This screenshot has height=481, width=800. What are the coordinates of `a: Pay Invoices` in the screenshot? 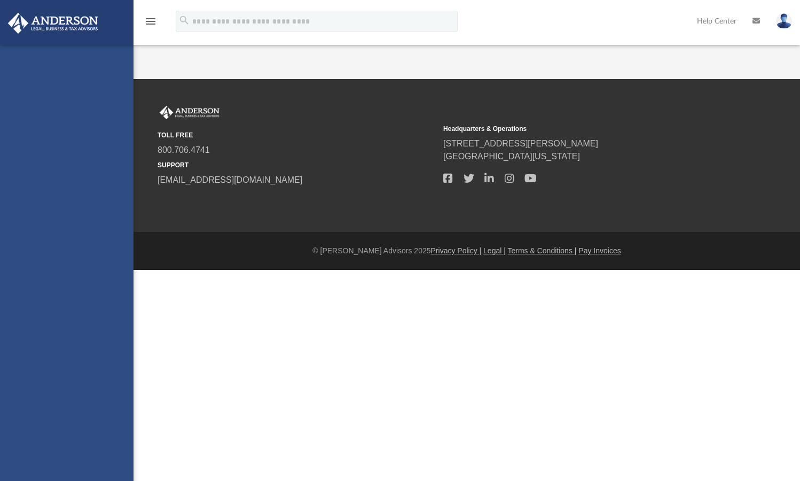 It's located at (599, 250).